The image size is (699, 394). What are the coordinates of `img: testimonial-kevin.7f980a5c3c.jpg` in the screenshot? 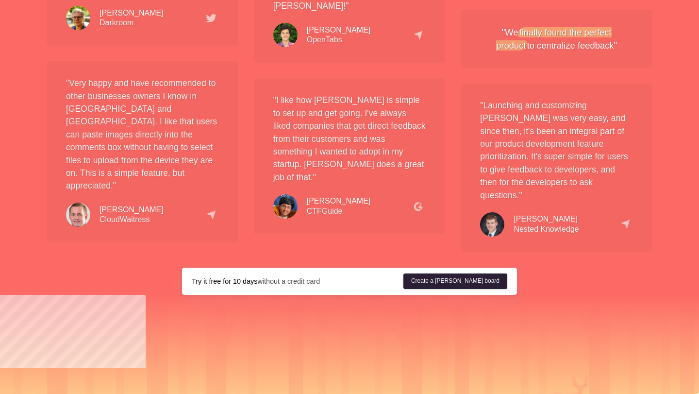 It's located at (492, 224).